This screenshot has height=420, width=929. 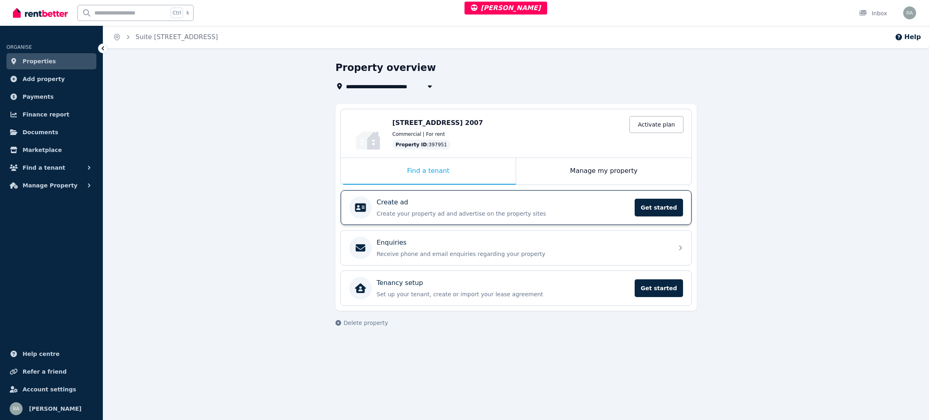 What do you see at coordinates (51, 97) in the screenshot?
I see `a: Payments` at bounding box center [51, 97].